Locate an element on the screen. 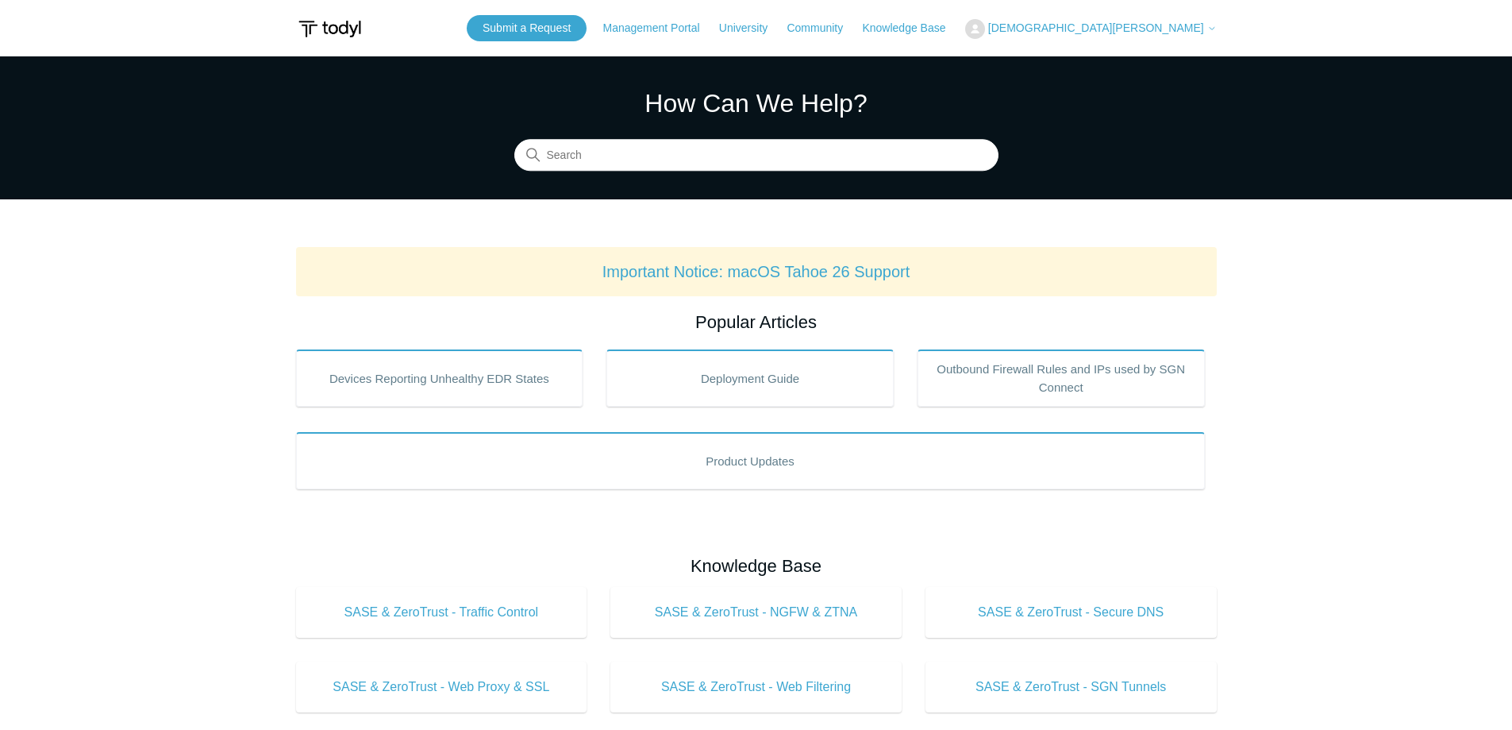 Image resolution: width=1512 pixels, height=730 pixels. a: Knowledge Base is located at coordinates (911, 28).